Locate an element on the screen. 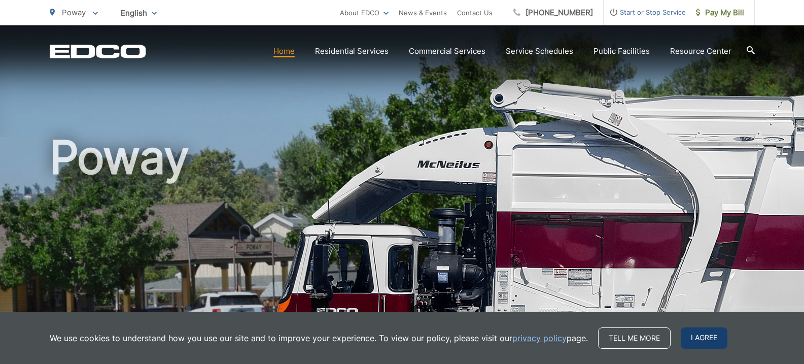 This screenshot has width=804, height=364. a: Public Facilities is located at coordinates (621, 51).